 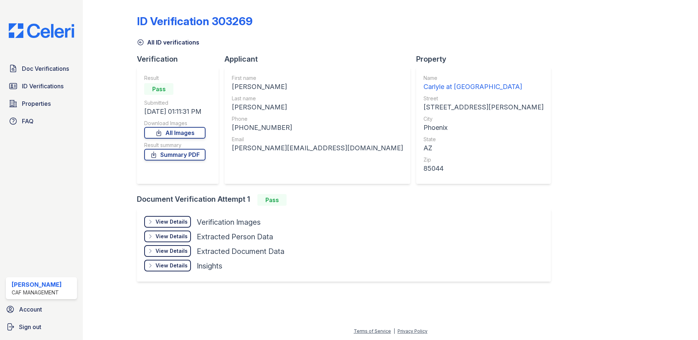 I want to click on div: 85044, so click(x=483, y=169).